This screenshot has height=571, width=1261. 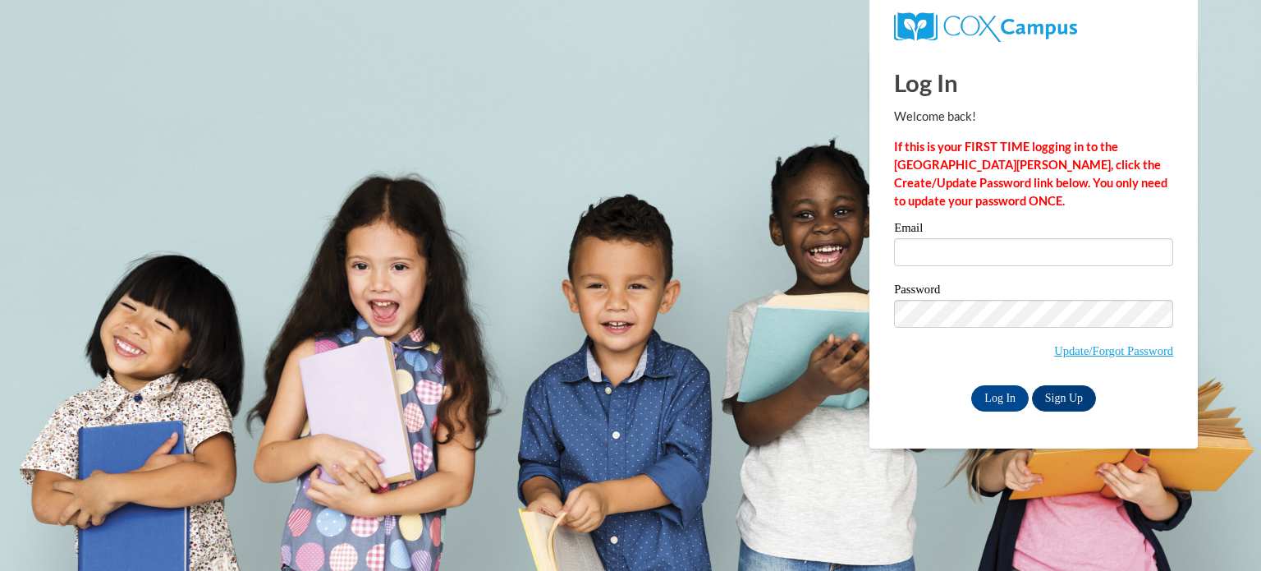 I want to click on img: COX Campus, so click(x=986, y=27).